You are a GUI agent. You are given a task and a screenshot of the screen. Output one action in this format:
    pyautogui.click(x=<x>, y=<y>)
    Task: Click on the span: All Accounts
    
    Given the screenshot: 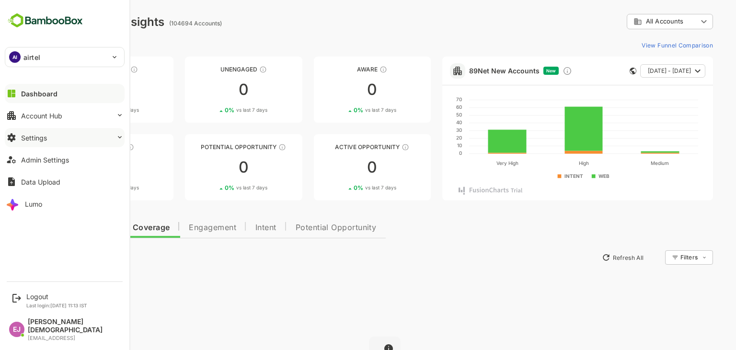 What is the action you would take?
    pyautogui.click(x=631, y=21)
    